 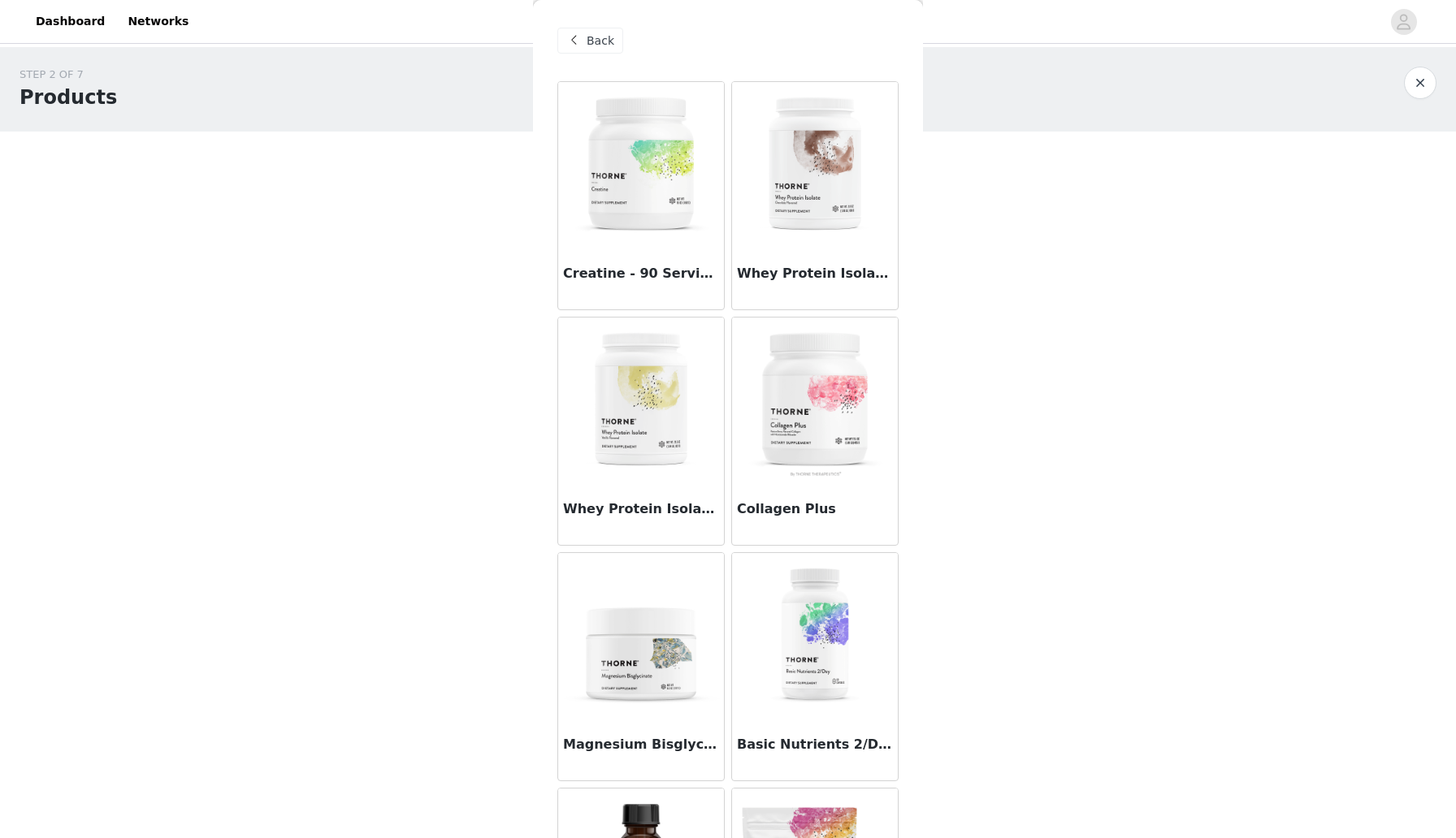 I want to click on h3: Basic Nutrients 2/Day, so click(x=815, y=745).